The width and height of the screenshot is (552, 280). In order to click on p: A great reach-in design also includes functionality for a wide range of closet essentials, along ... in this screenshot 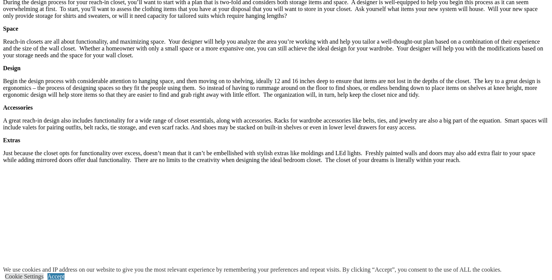, I will do `click(276, 124)`.